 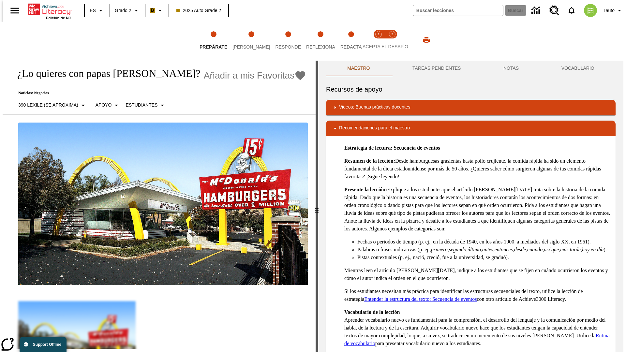 I want to click on button: Grado: Grado 2, Elige un grado, so click(x=127, y=10).